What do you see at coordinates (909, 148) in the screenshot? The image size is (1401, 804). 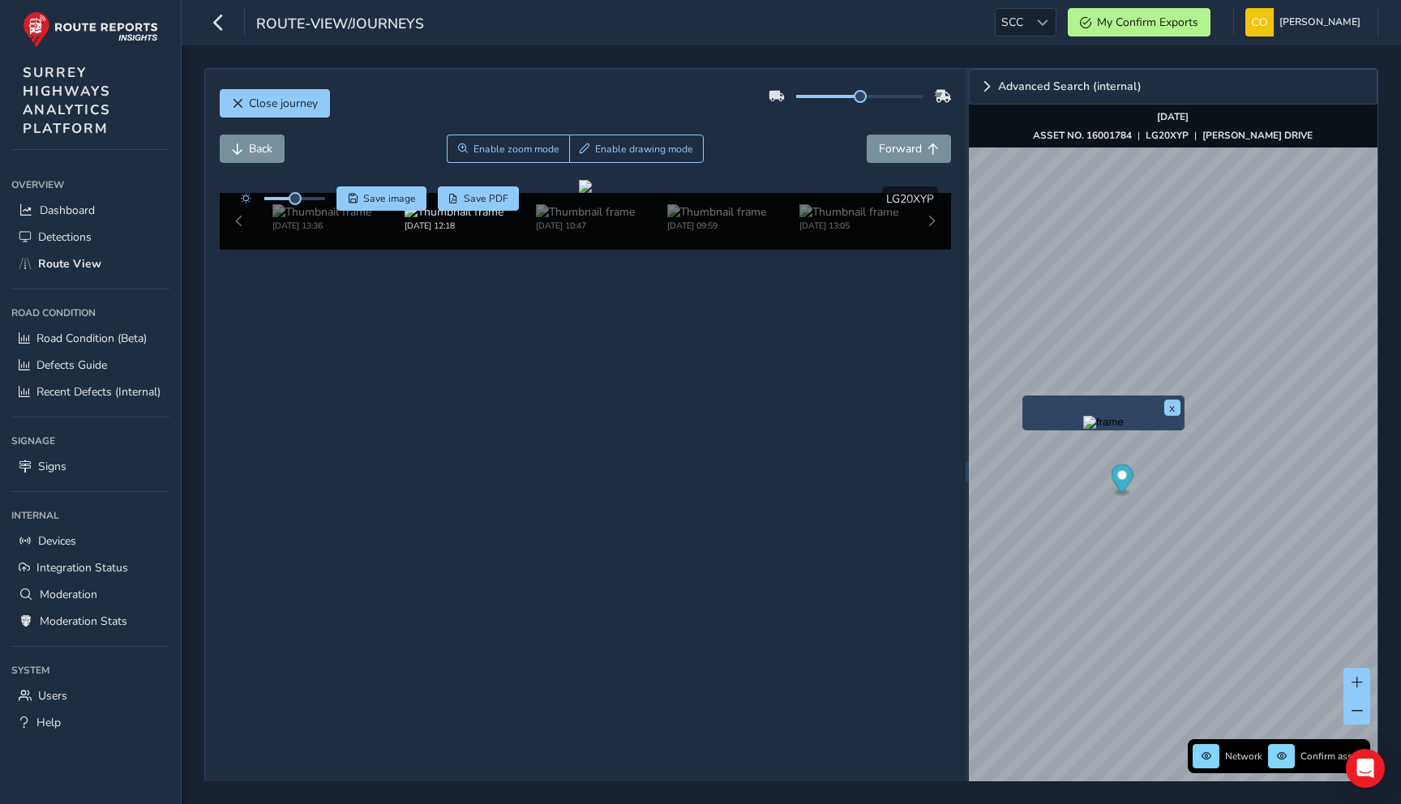 I see `button: Forward` at bounding box center [909, 148].